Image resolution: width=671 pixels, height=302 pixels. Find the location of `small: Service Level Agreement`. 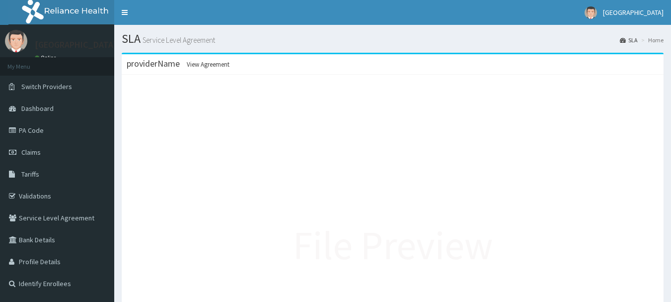

small: Service Level Agreement is located at coordinates (178, 40).